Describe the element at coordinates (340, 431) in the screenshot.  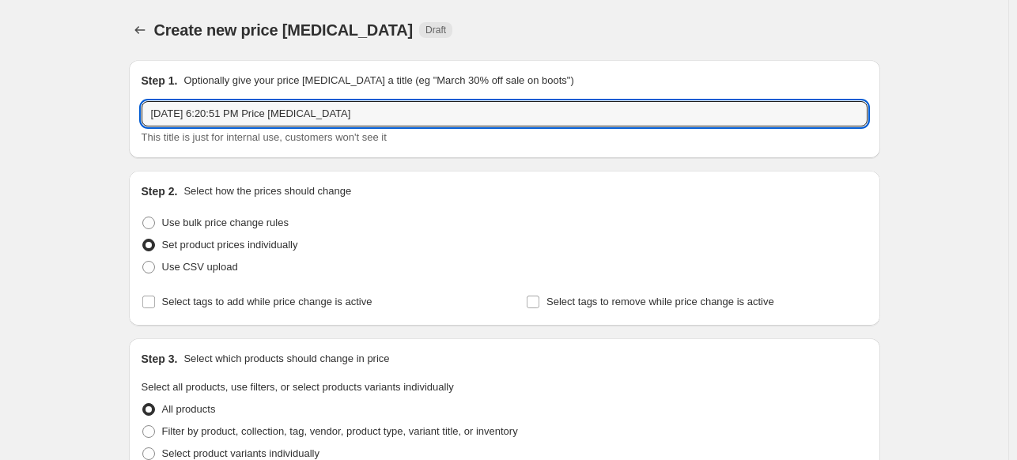
I see `span: Filter by product, collection, tag, vendor, product type, variant title, or inventory` at that location.